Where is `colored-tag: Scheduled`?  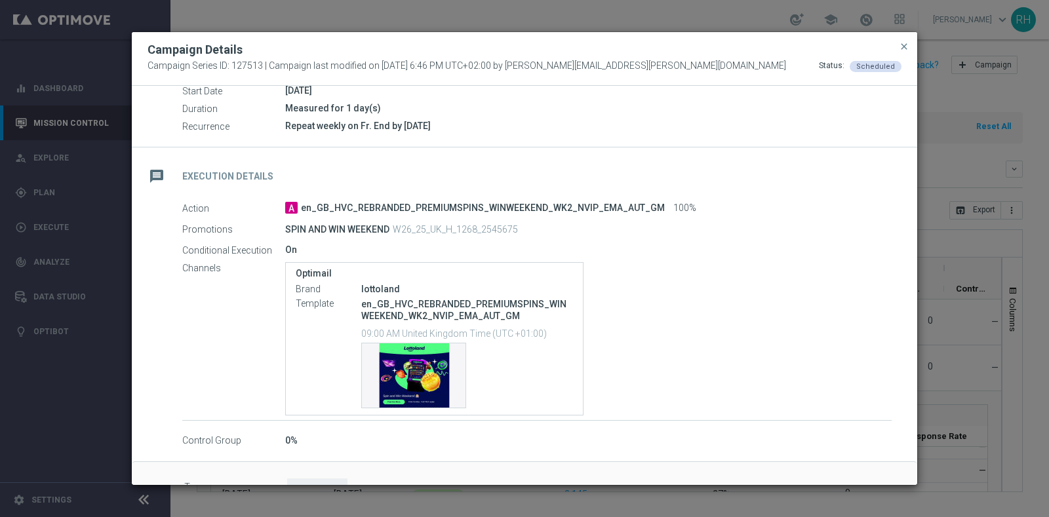 colored-tag: Scheduled is located at coordinates (875, 66).